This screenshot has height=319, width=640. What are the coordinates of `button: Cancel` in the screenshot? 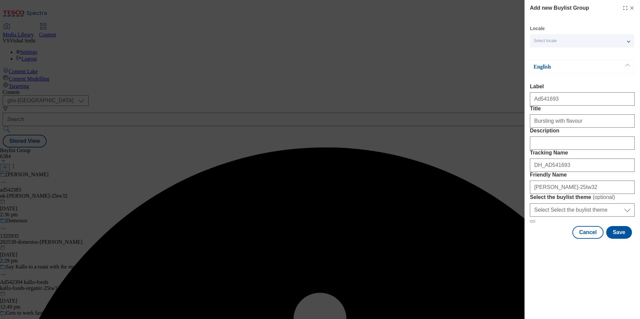 It's located at (588, 233).